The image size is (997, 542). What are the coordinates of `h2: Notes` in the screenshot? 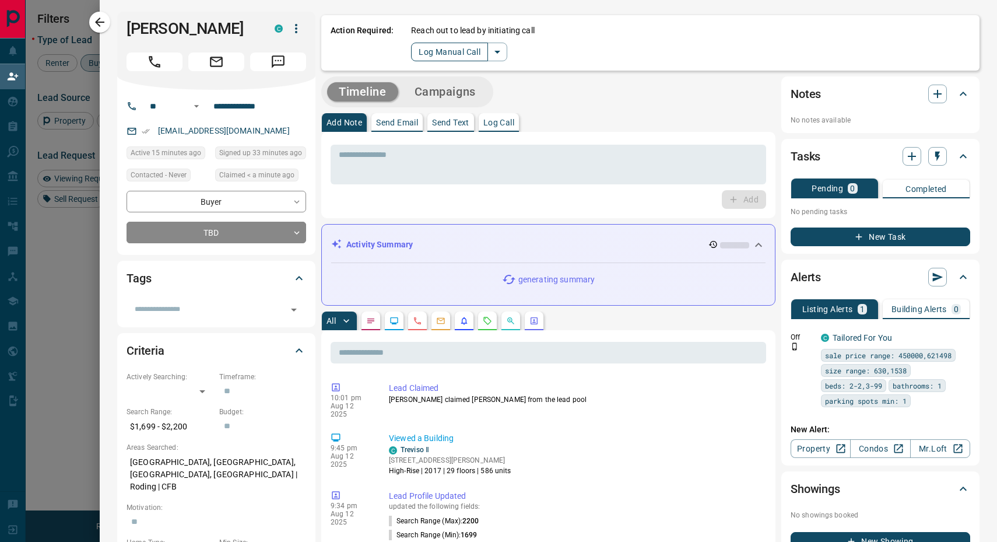 It's located at (806, 94).